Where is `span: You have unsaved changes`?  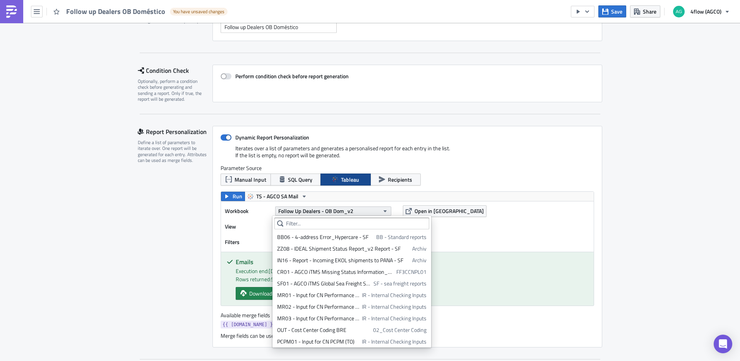
span: You have unsaved changes is located at coordinates (199, 12).